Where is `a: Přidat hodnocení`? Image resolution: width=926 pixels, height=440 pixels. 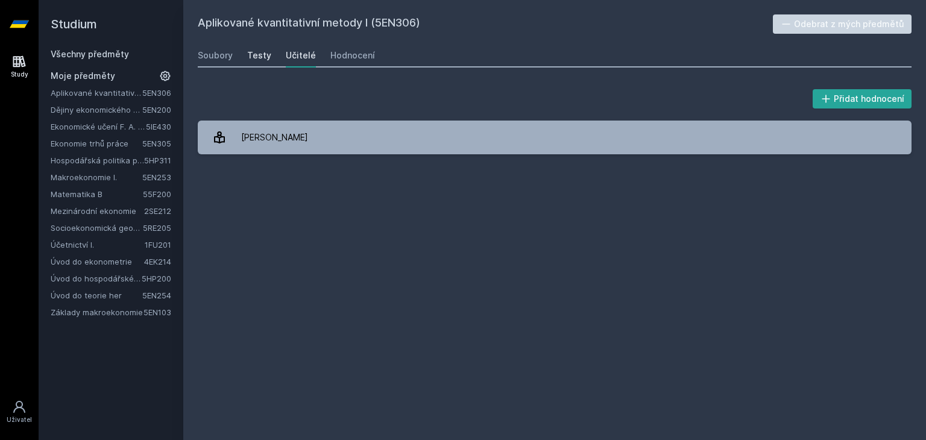 a: Přidat hodnocení is located at coordinates (862, 99).